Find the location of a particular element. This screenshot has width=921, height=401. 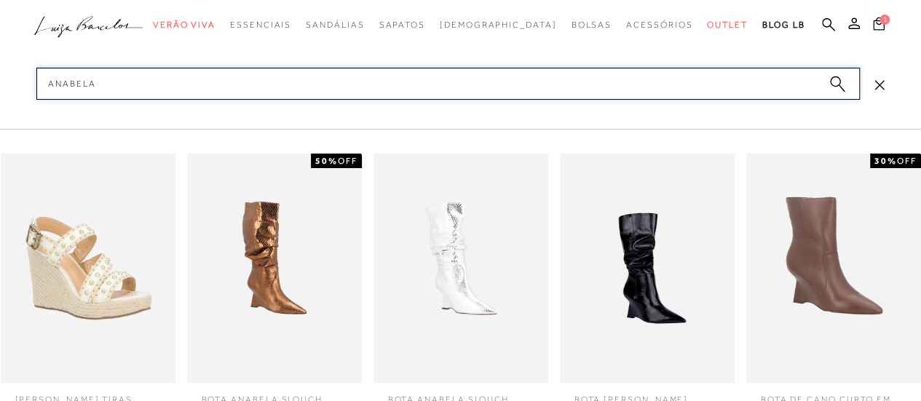

span: Outlet is located at coordinates (727, 25).